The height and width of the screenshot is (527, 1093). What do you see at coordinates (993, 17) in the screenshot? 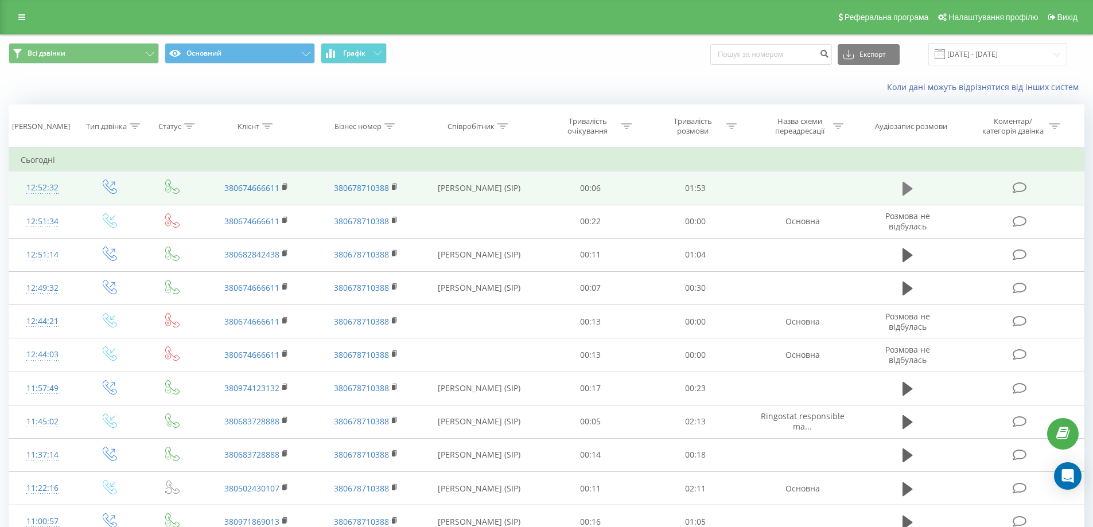
I see `span: Налаштування профілю` at bounding box center [993, 17].